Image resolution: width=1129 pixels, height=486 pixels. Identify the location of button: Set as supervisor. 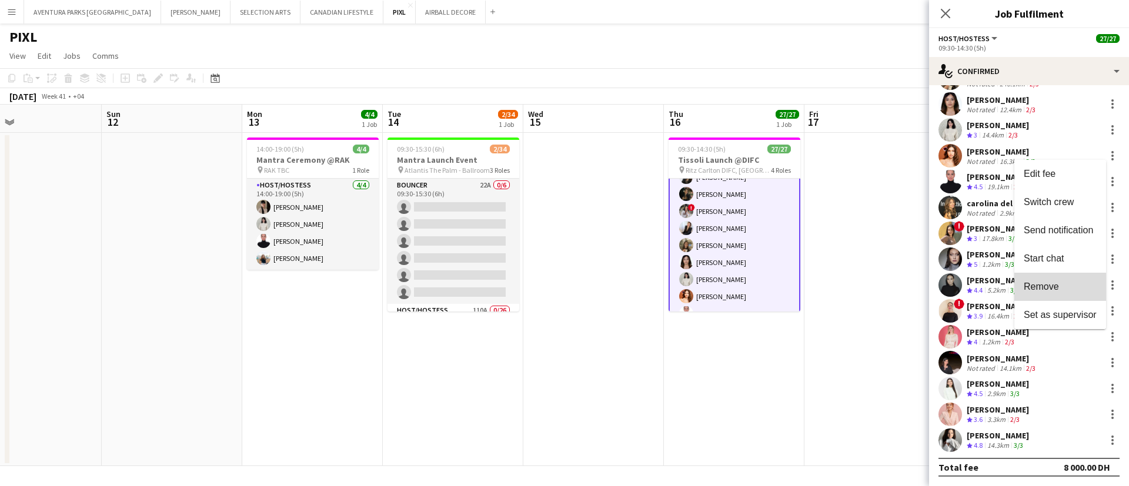
(1060, 315).